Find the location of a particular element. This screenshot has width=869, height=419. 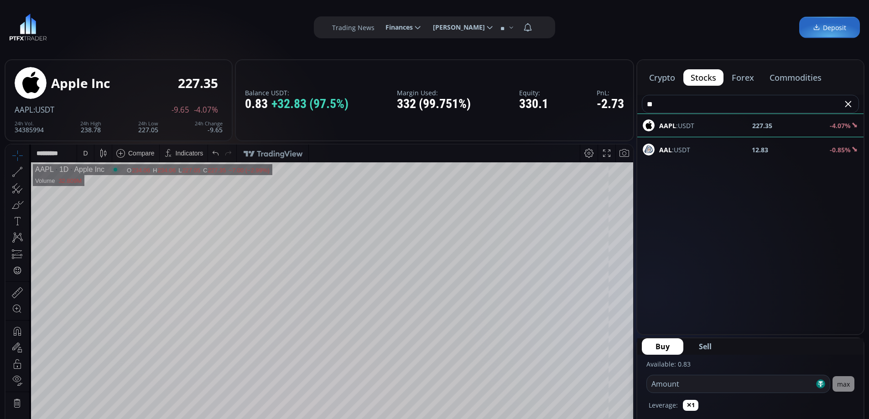

label: Leverage: is located at coordinates (663, 405).